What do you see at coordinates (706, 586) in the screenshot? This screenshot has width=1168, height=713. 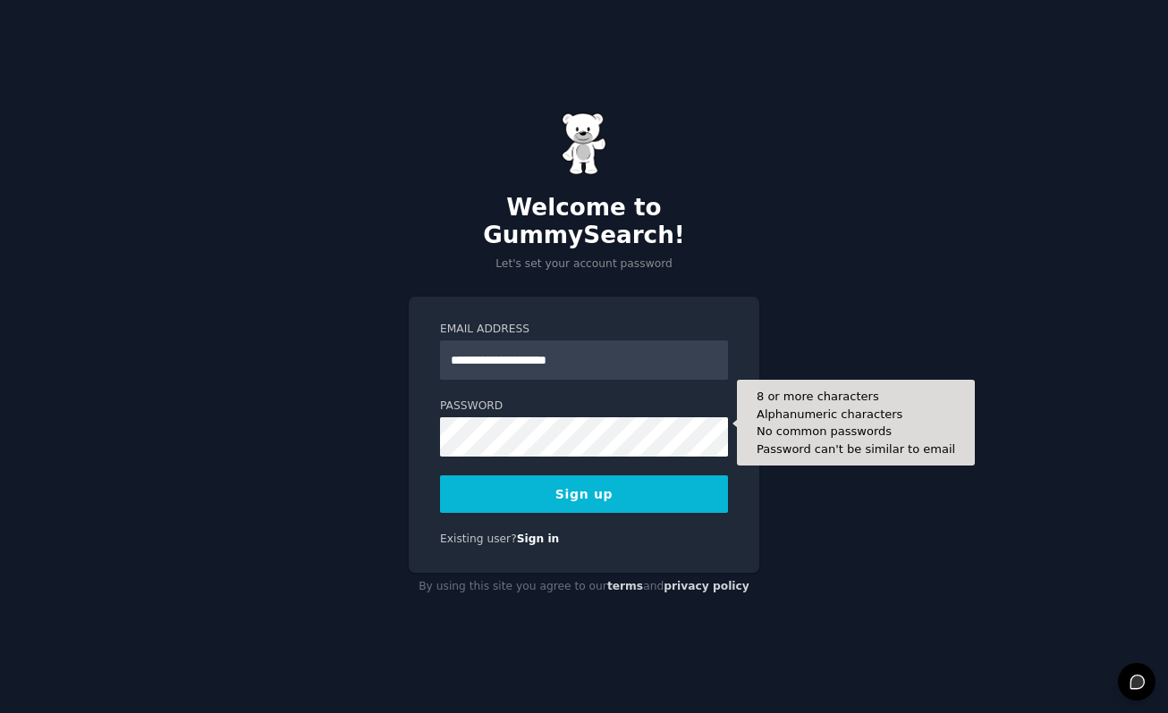 I see `a: privacy policy` at bounding box center [706, 586].